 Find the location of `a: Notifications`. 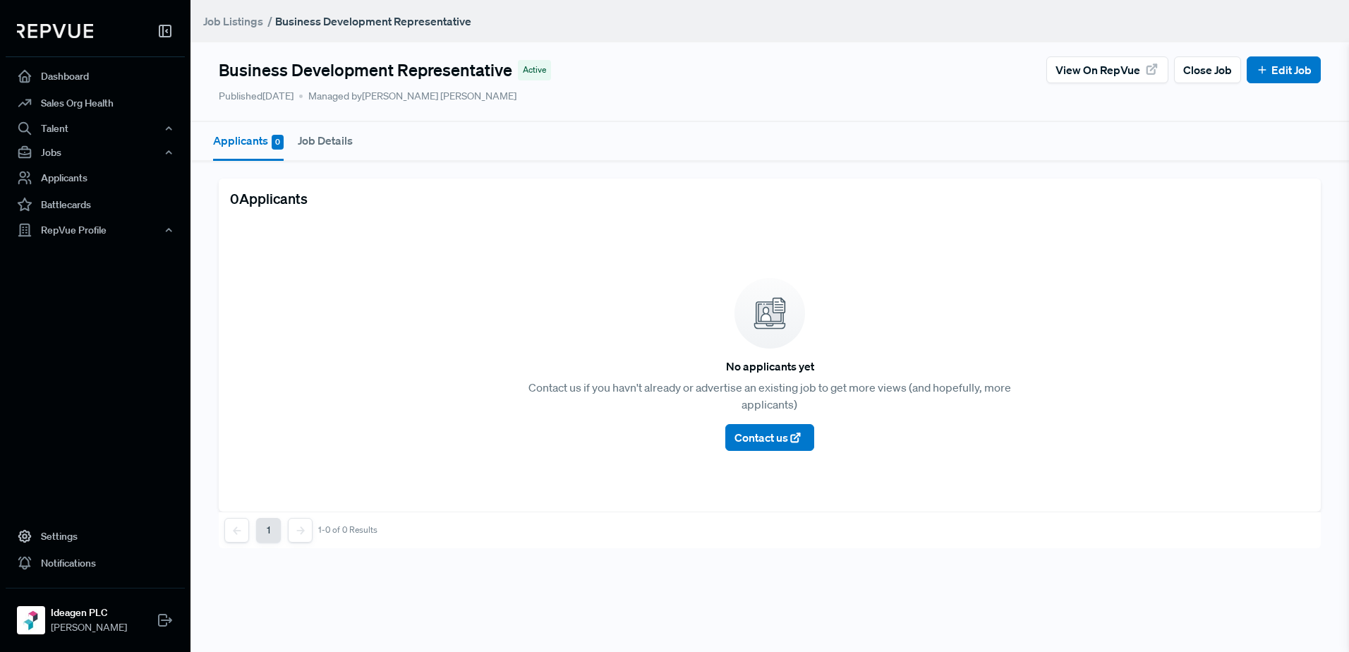

a: Notifications is located at coordinates (95, 563).